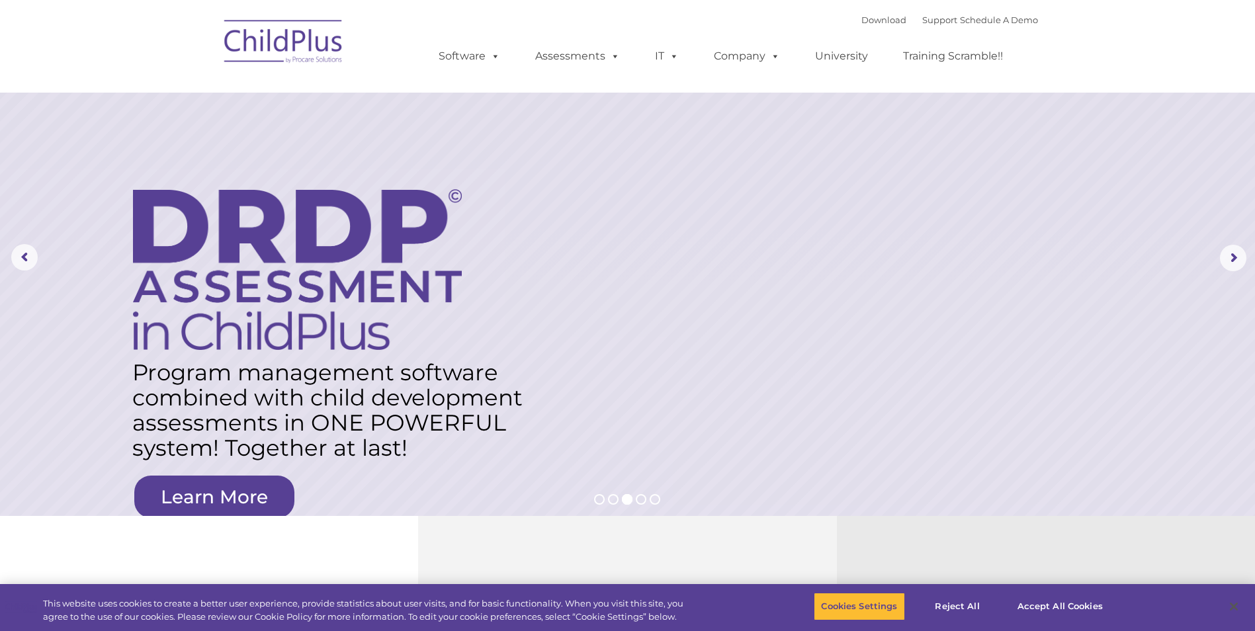  What do you see at coordinates (214, 497) in the screenshot?
I see `a: Learn More` at bounding box center [214, 497].